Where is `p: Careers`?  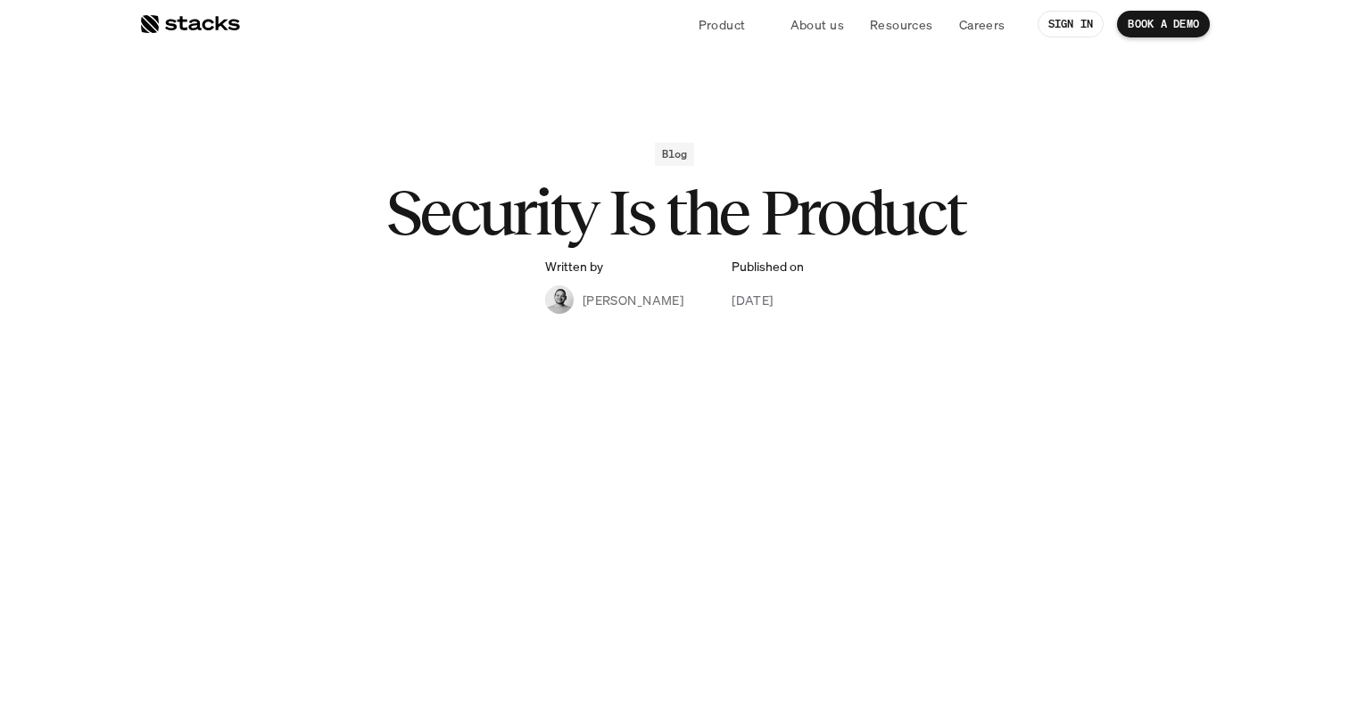
p: Careers is located at coordinates (982, 24).